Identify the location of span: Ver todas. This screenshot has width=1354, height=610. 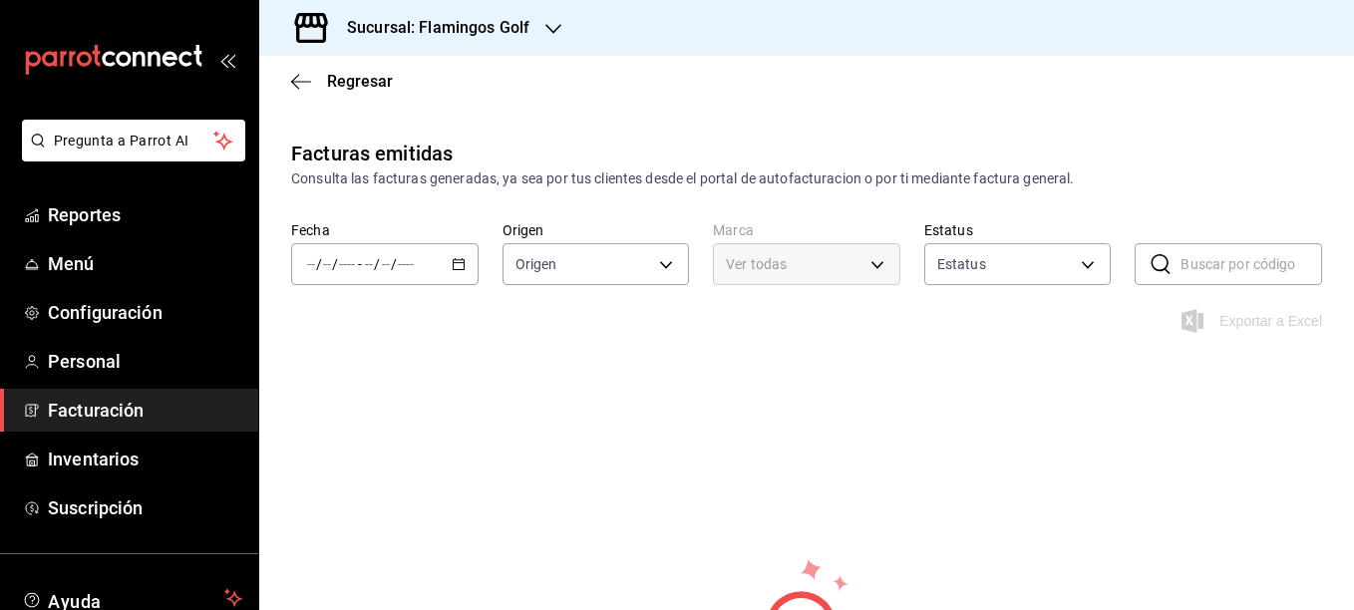
(756, 264).